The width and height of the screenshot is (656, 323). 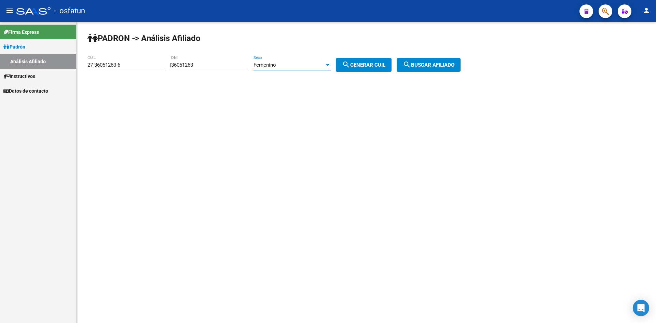 What do you see at coordinates (364, 65) in the screenshot?
I see `span: Generar CUIL` at bounding box center [364, 65].